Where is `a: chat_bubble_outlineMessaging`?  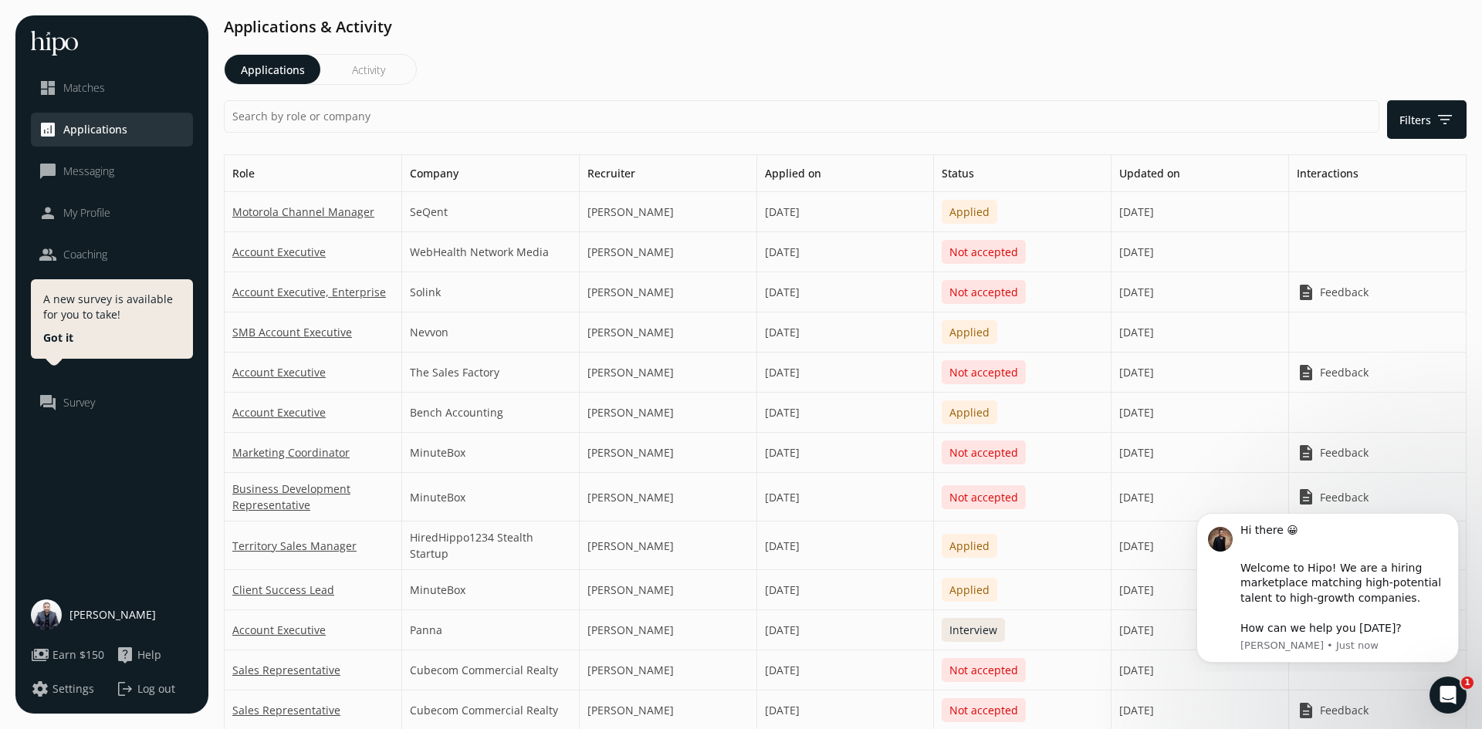
a: chat_bubble_outlineMessaging is located at coordinates (112, 171).